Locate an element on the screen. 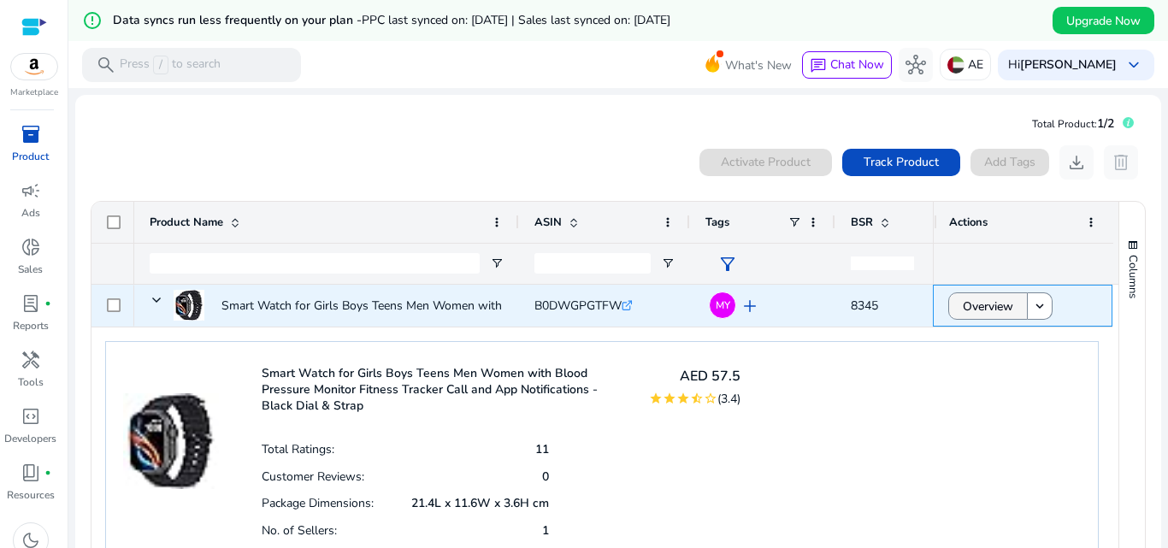 This screenshot has height=548, width=1168. p: Ads is located at coordinates (31, 213).